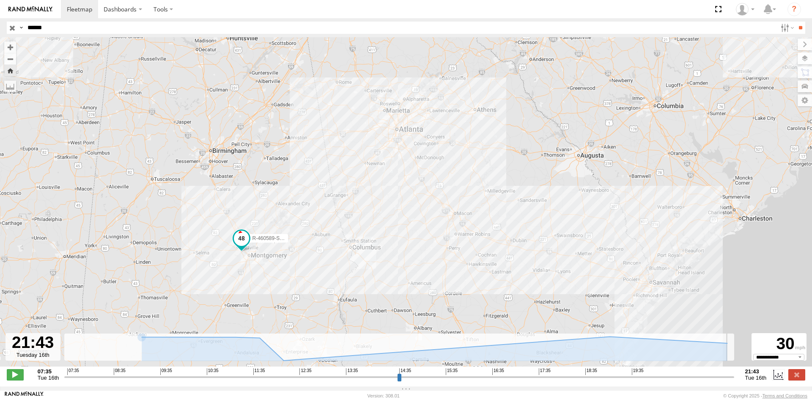  I want to click on span: 09:35, so click(166, 371).